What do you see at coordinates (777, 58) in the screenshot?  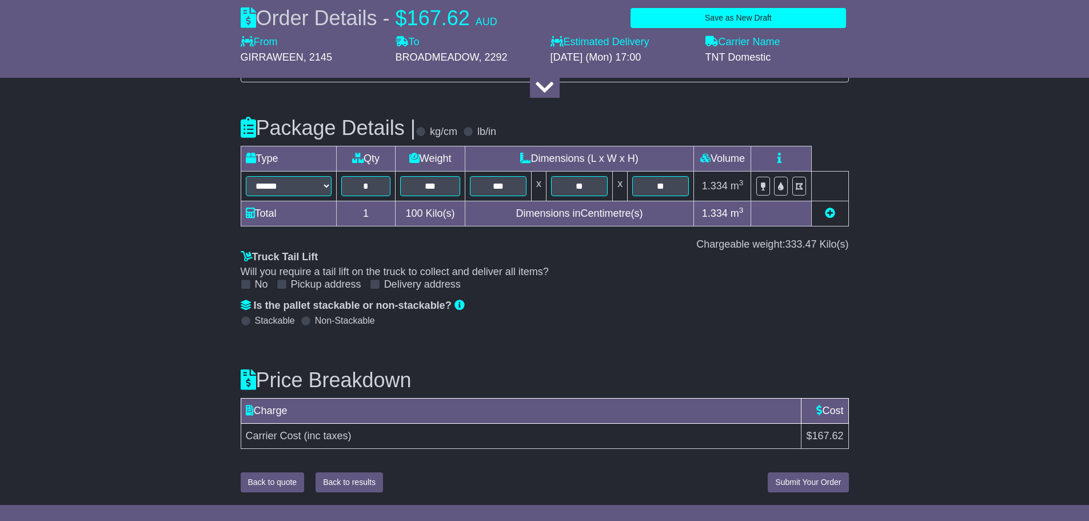 I see `div: TNT Domestic` at bounding box center [777, 58].